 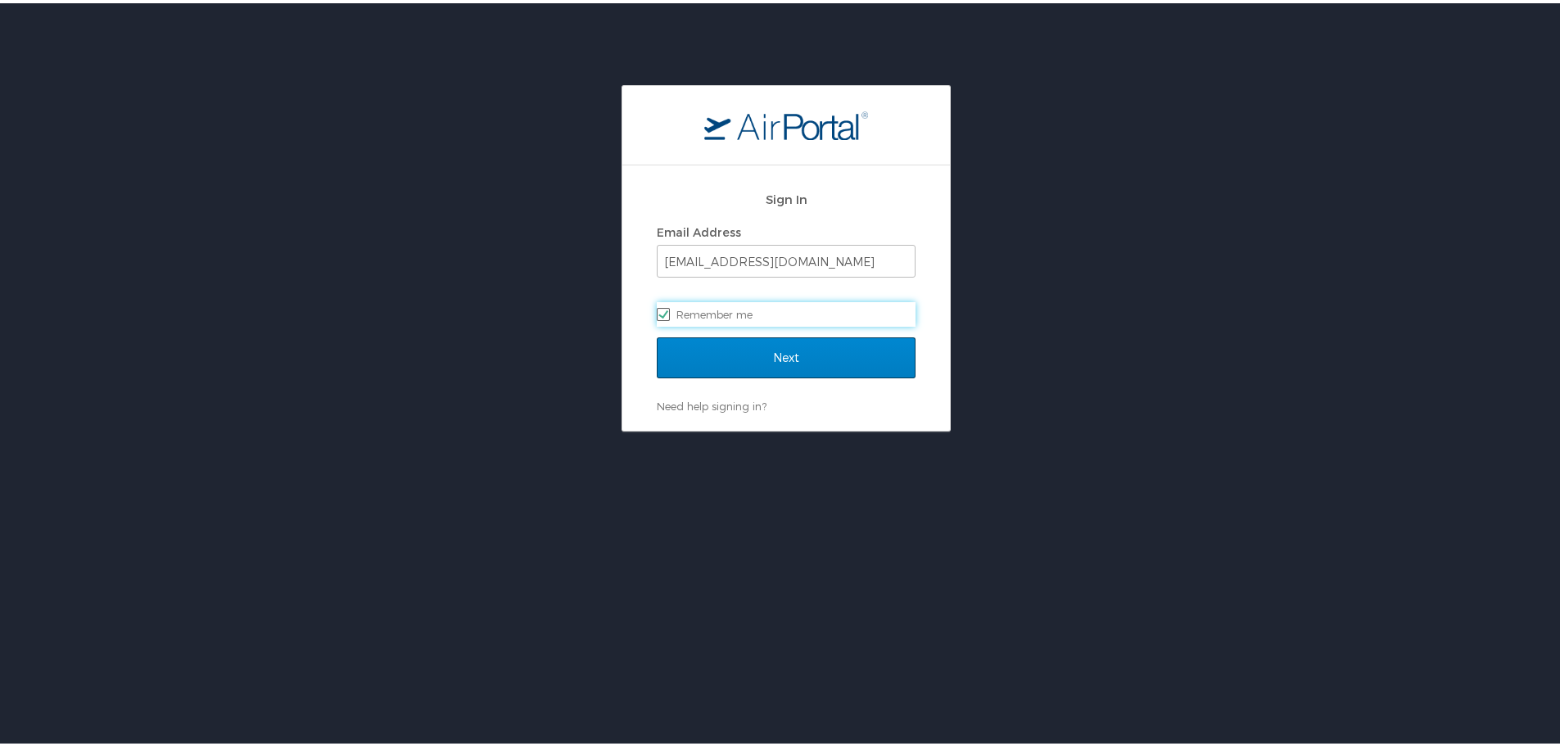 What do you see at coordinates (786, 196) in the screenshot?
I see `h2: Sign In` at bounding box center [786, 196].